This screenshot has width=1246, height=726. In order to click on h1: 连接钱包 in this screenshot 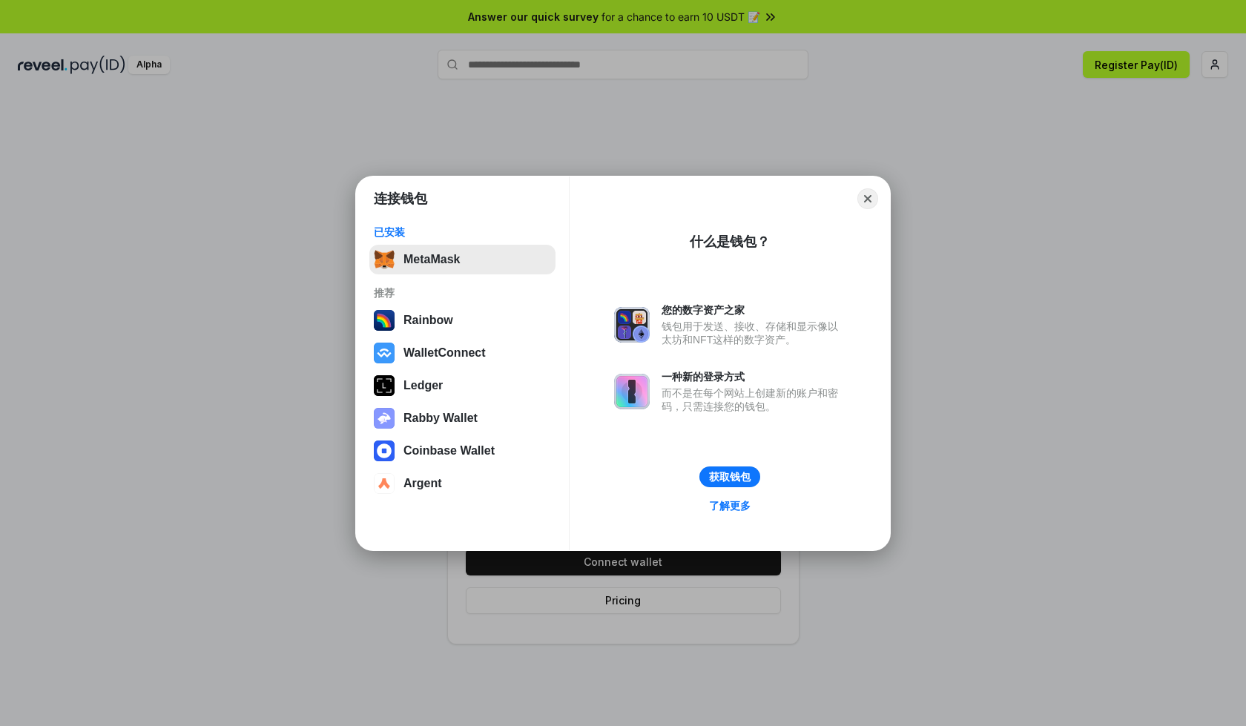, I will do `click(401, 199)`.